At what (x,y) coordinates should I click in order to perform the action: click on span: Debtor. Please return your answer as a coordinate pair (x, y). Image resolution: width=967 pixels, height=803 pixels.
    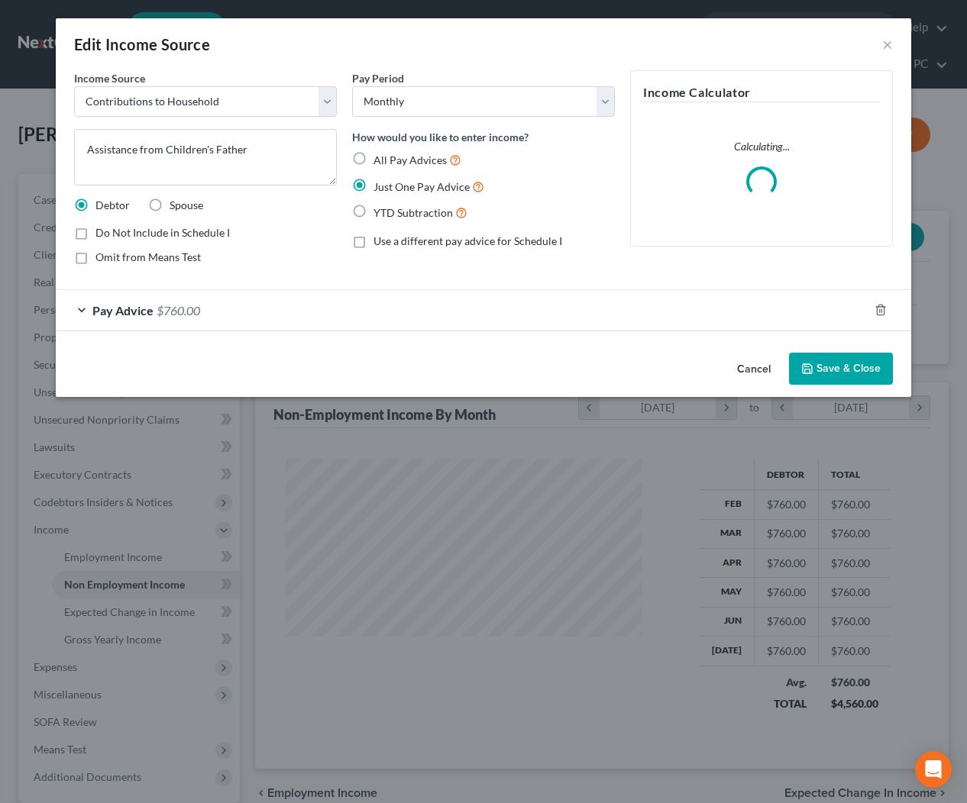
    Looking at the image, I should click on (112, 205).